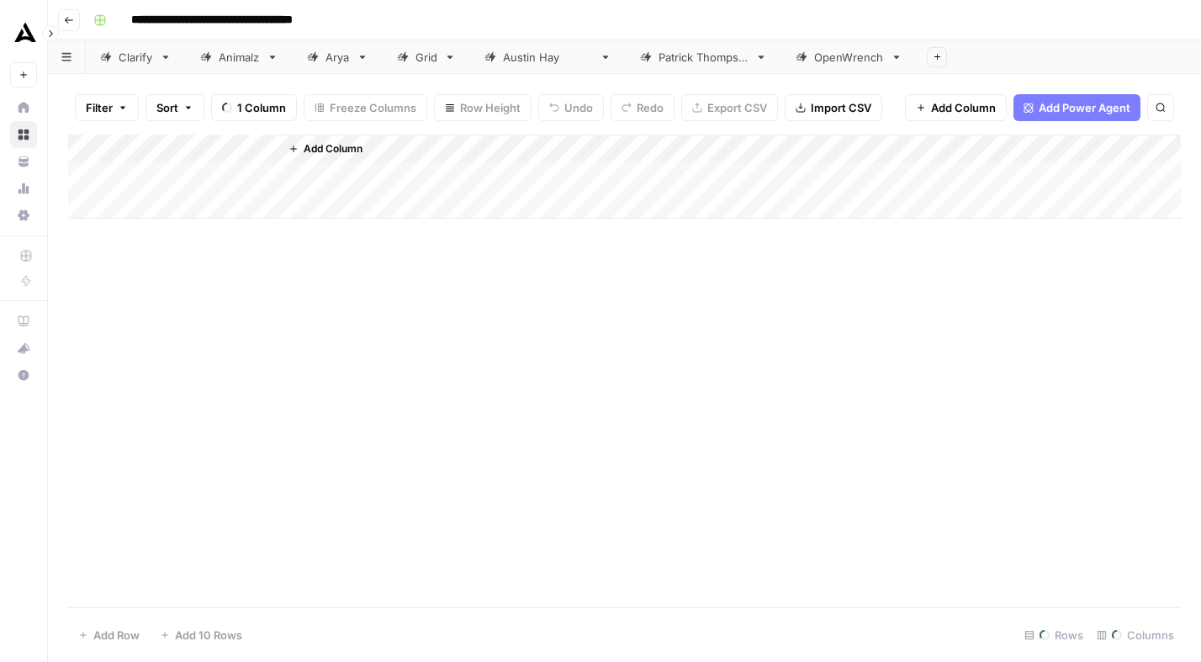  I want to click on button: Filter, so click(107, 108).